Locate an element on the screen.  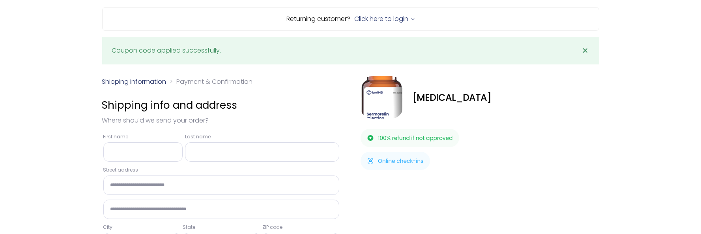
label: State is located at coordinates (221, 227).